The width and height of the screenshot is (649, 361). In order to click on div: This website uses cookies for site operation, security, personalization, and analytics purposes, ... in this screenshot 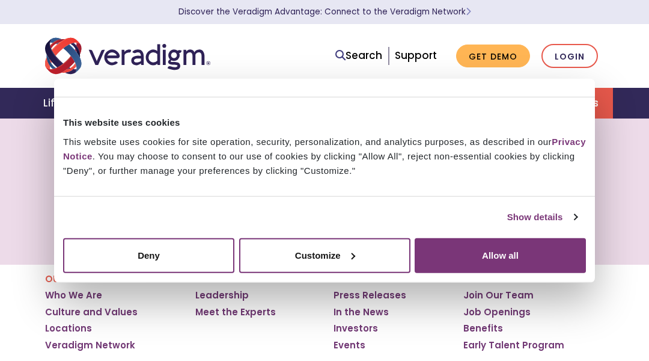, I will do `click(324, 156)`.